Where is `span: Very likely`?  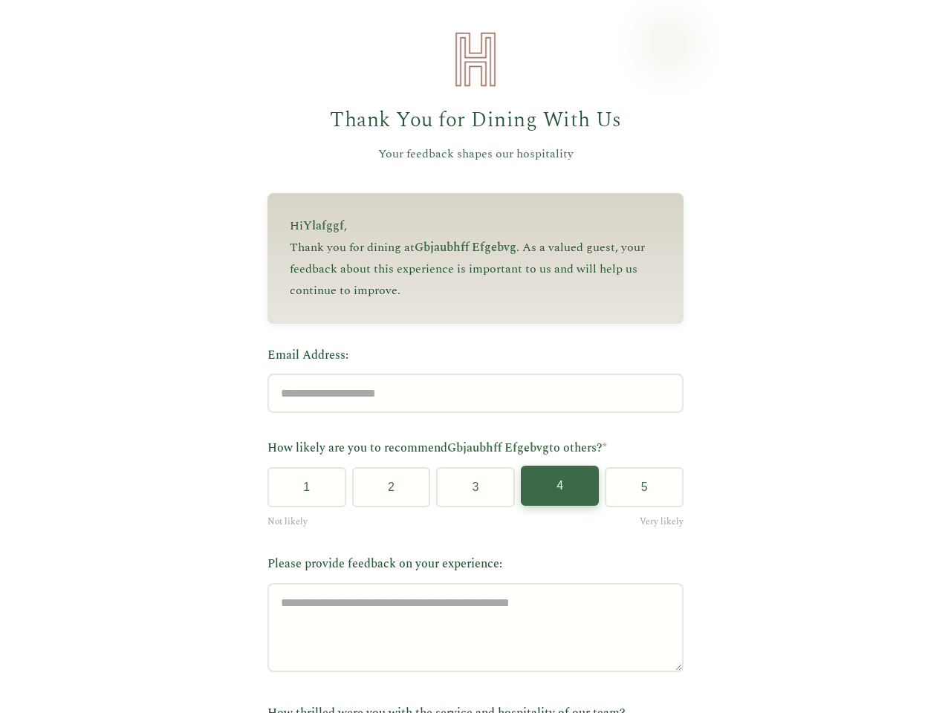 span: Very likely is located at coordinates (661, 522).